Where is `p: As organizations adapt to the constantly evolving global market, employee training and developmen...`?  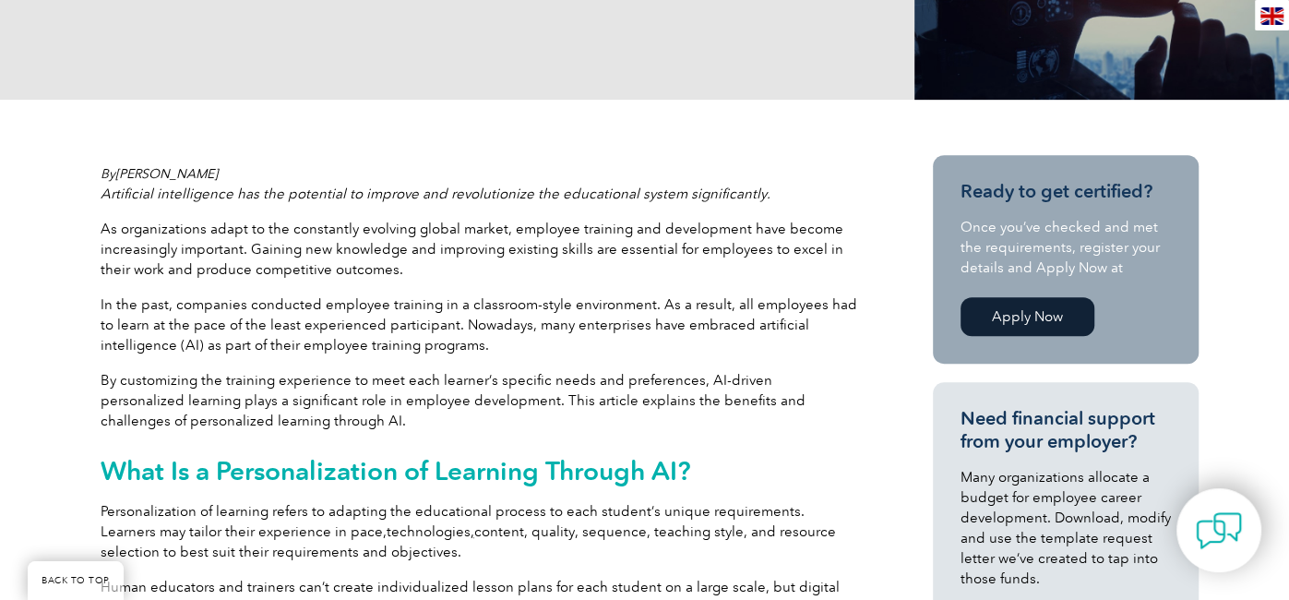
p: As organizations adapt to the constantly evolving global market, employee training and developmen... is located at coordinates (479, 249).